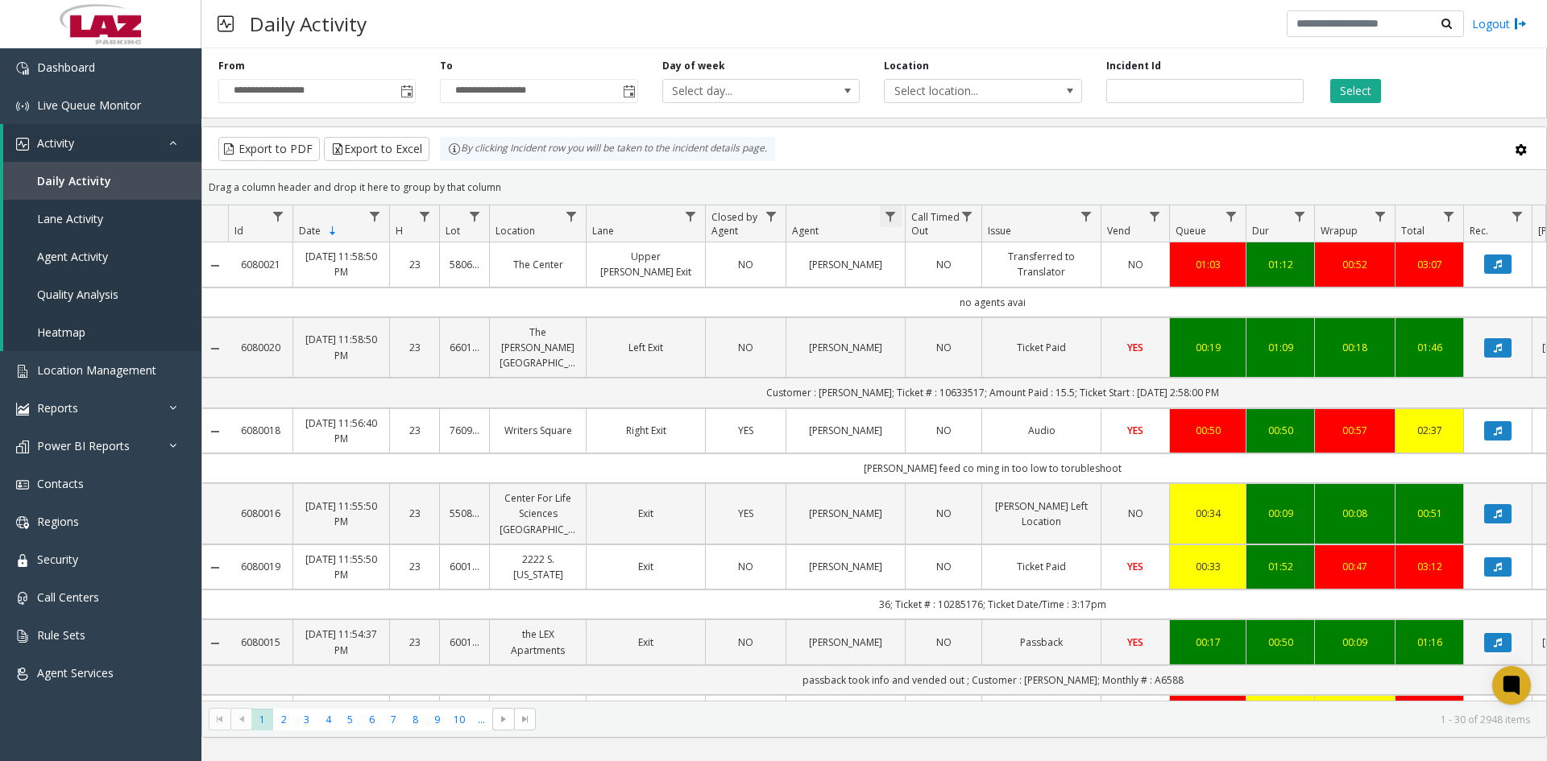 Image resolution: width=1547 pixels, height=761 pixels. I want to click on span: Lot, so click(453, 230).